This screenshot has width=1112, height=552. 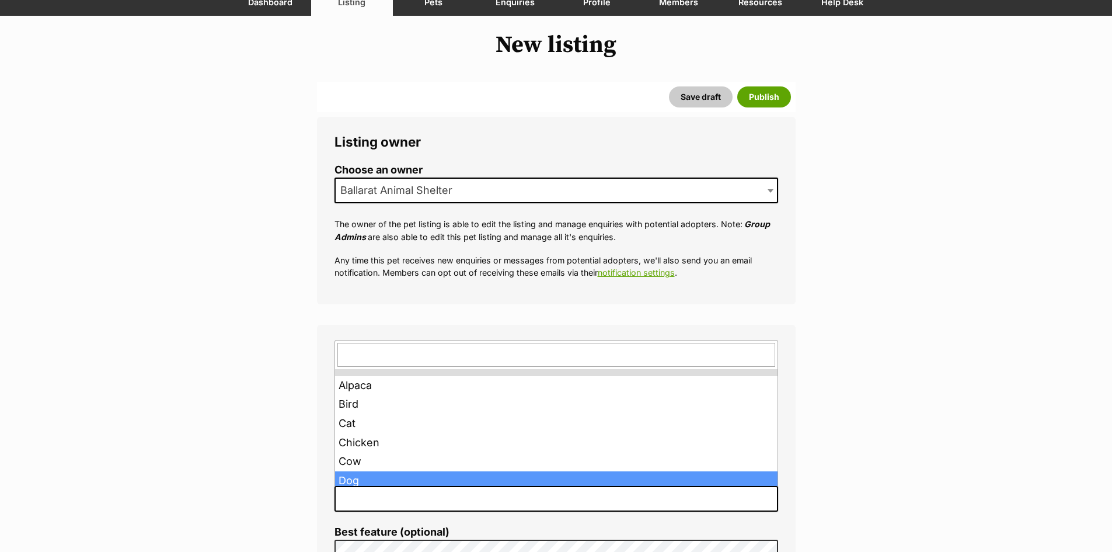 I want to click on p: Any time this pet receives new enquiries or messages from potential adopters, we'll also send you..., so click(x=556, y=266).